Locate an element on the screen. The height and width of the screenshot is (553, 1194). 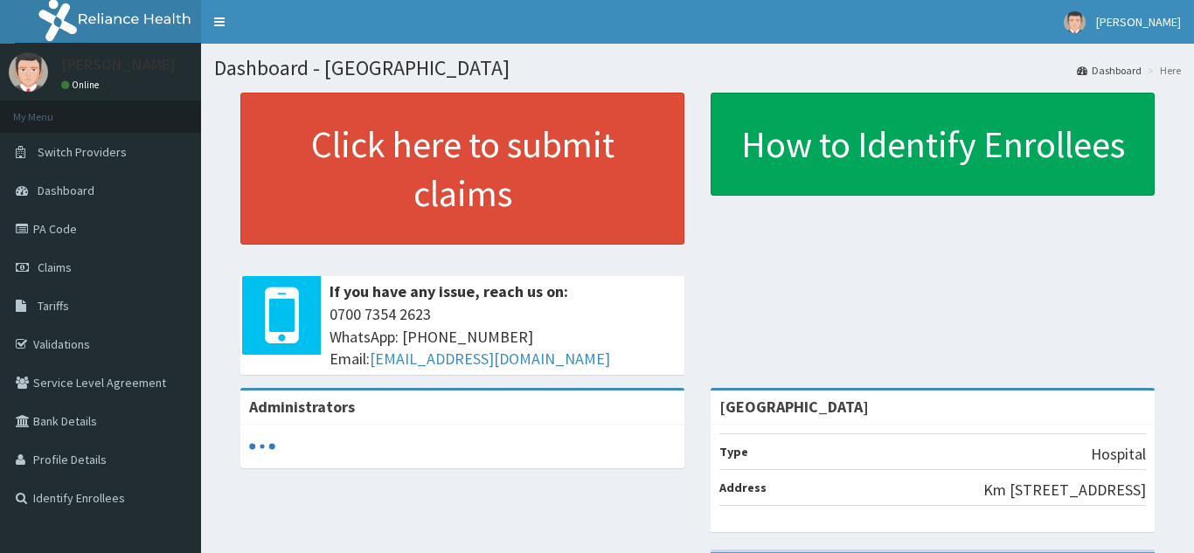
span: Switch Providers is located at coordinates (82, 152).